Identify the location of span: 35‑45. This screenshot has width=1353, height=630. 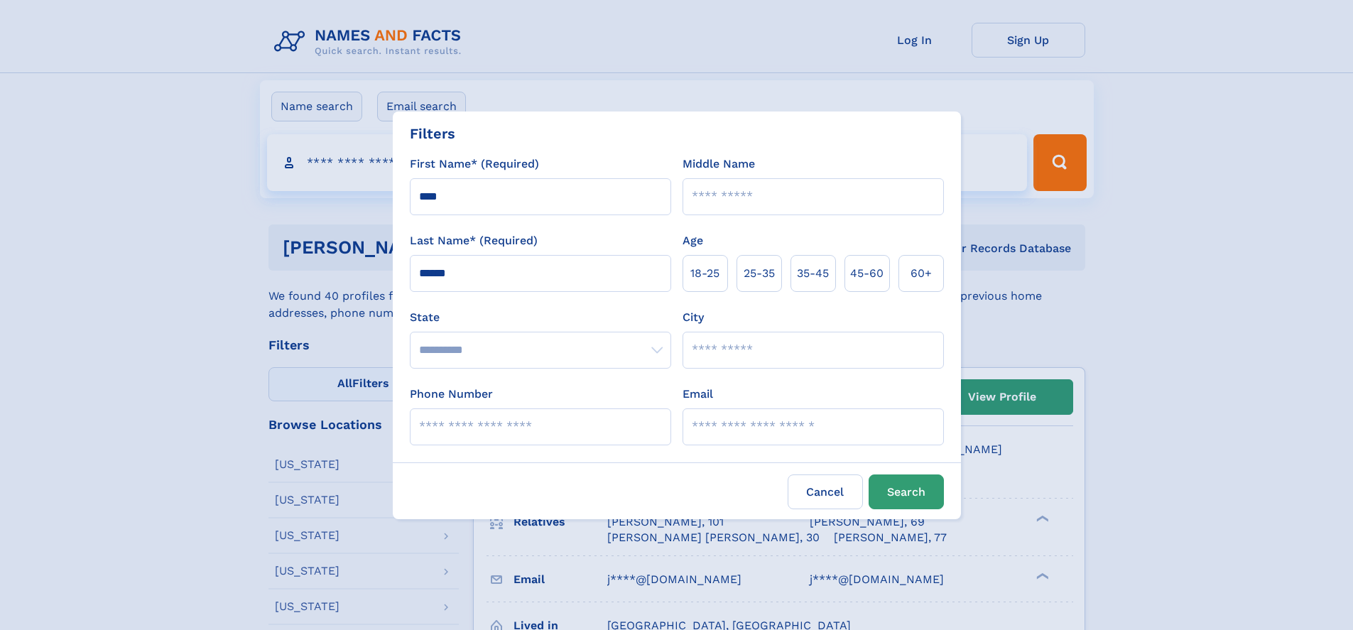
(813, 273).